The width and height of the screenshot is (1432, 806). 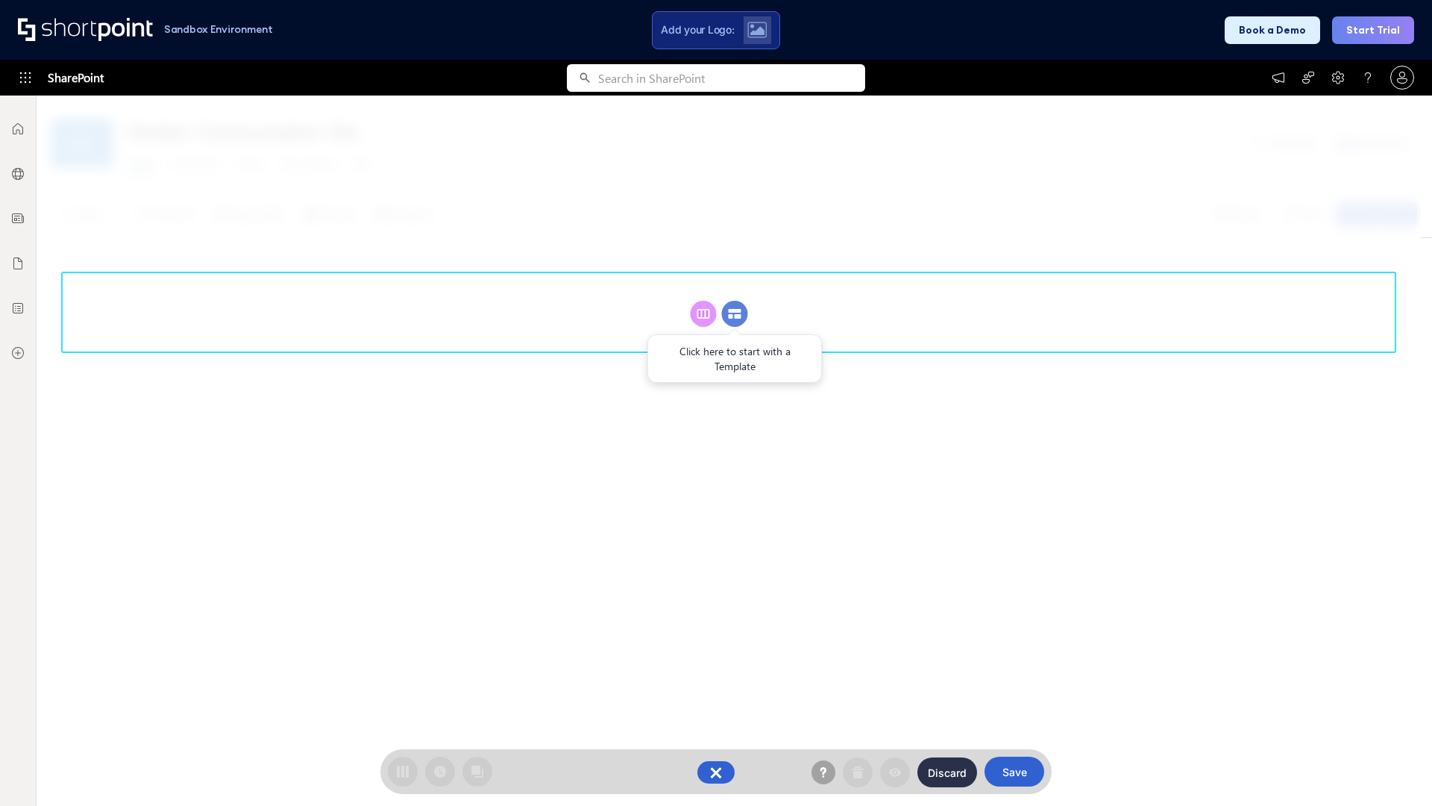 I want to click on button: Save, so click(x=1015, y=771).